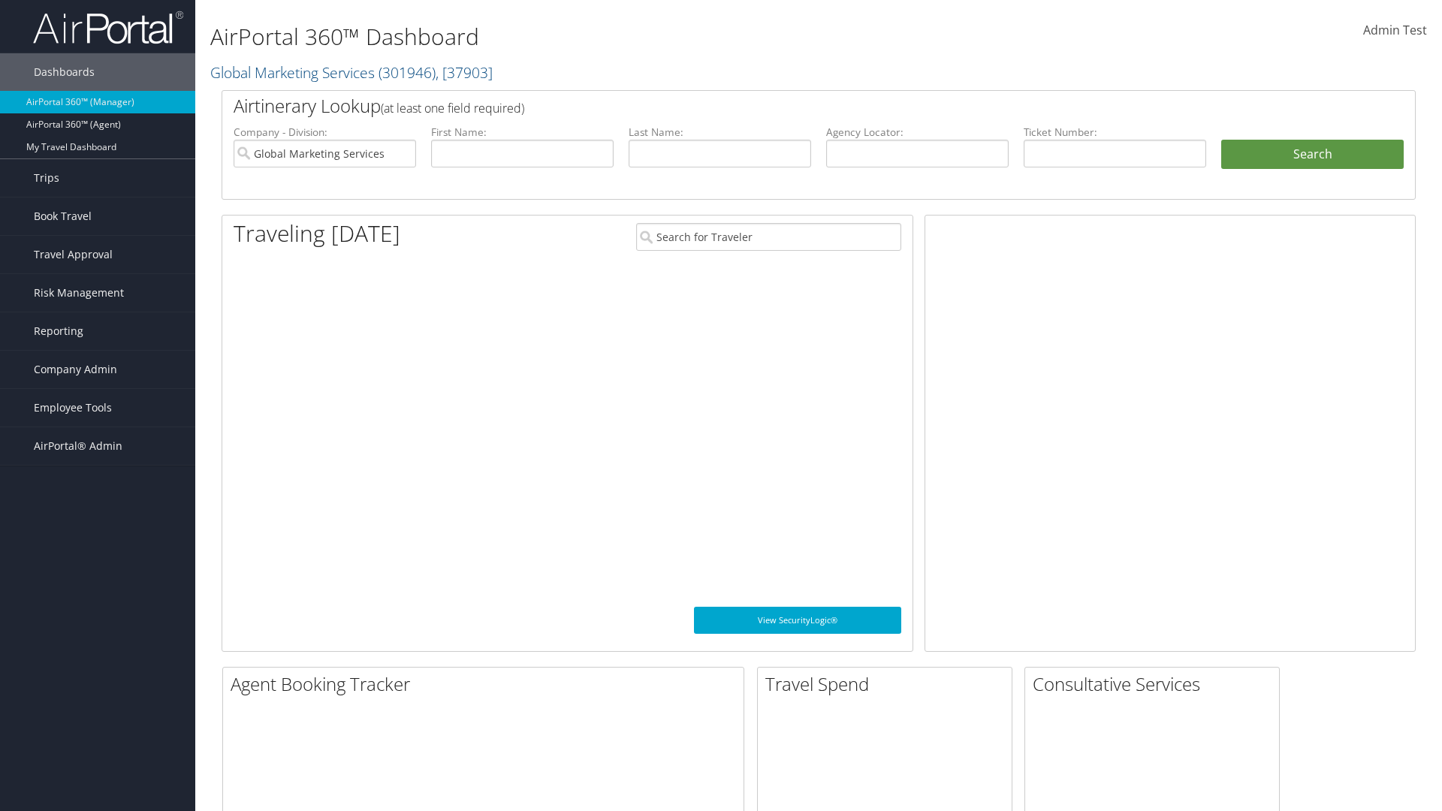 This screenshot has width=1442, height=811. Describe the element at coordinates (351, 72) in the screenshot. I see `a: Global Marketing Services` at that location.